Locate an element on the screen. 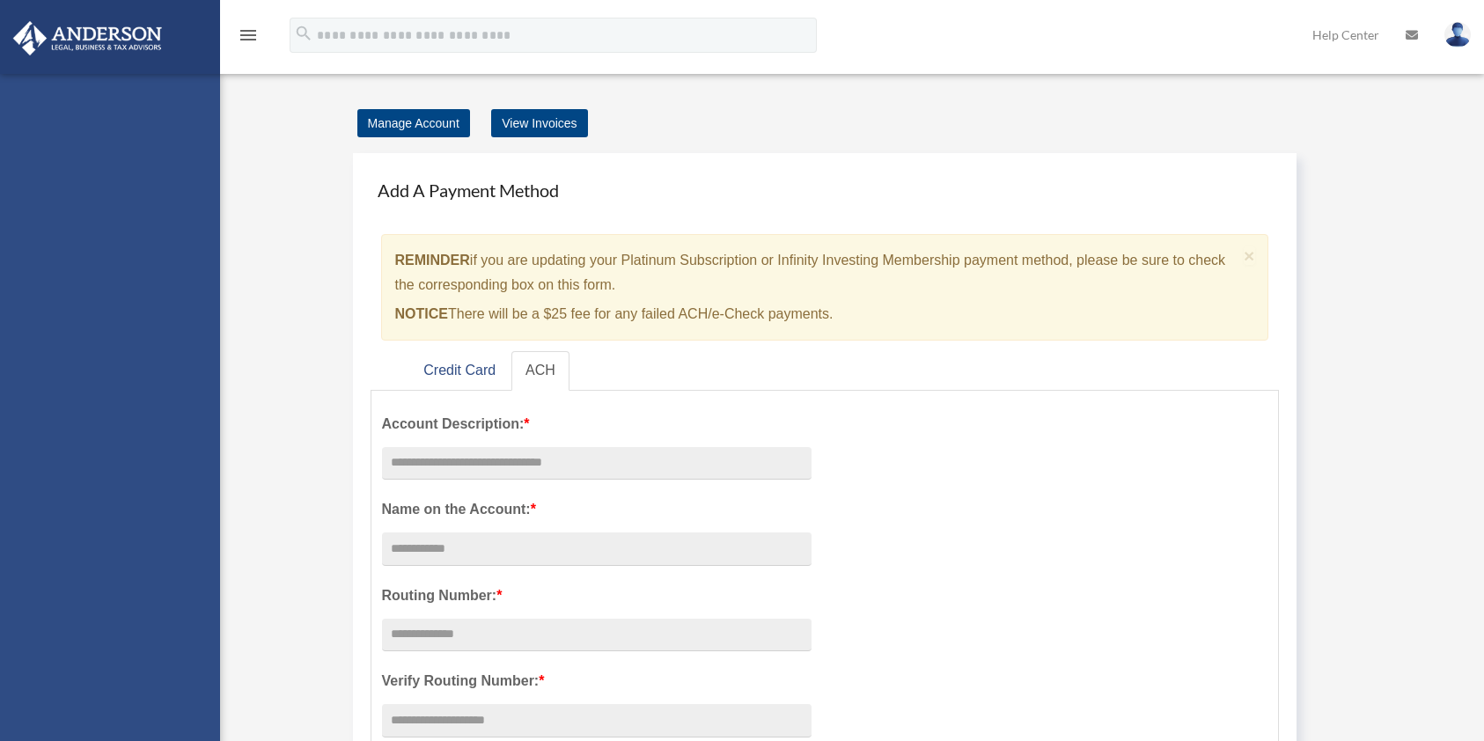 This screenshot has height=741, width=1484. button: Close is located at coordinates (1249, 255).